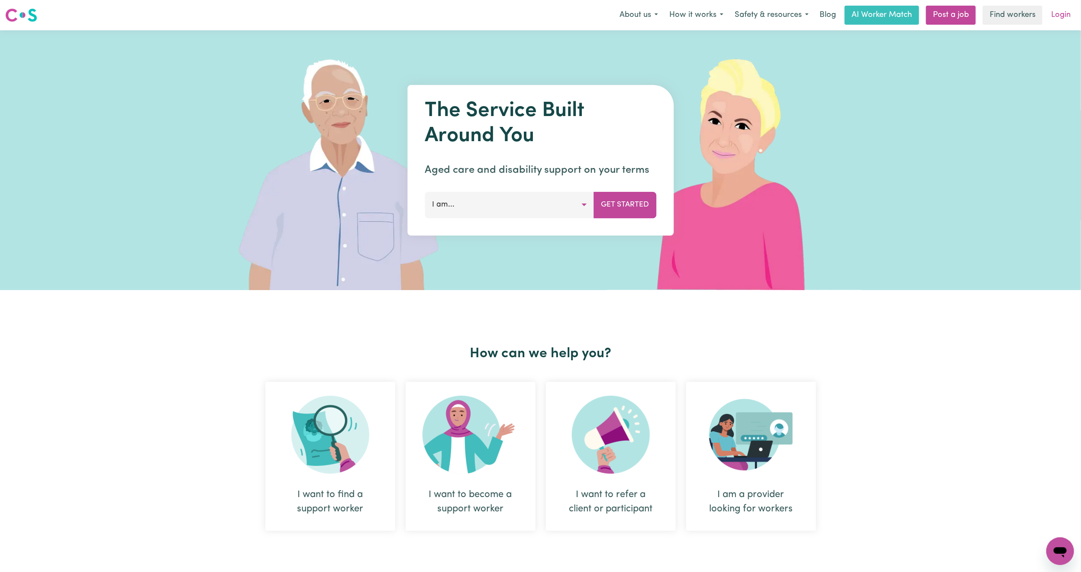 The width and height of the screenshot is (1081, 572). I want to click on a: Careseekers logo, so click(21, 15).